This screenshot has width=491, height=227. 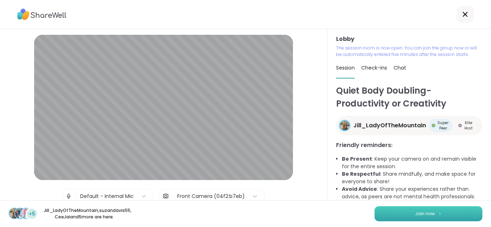 What do you see at coordinates (412, 193) in the screenshot?
I see `li: : Share your experiences rather than advice, as peers are not mental health professionals.` at bounding box center [412, 193].